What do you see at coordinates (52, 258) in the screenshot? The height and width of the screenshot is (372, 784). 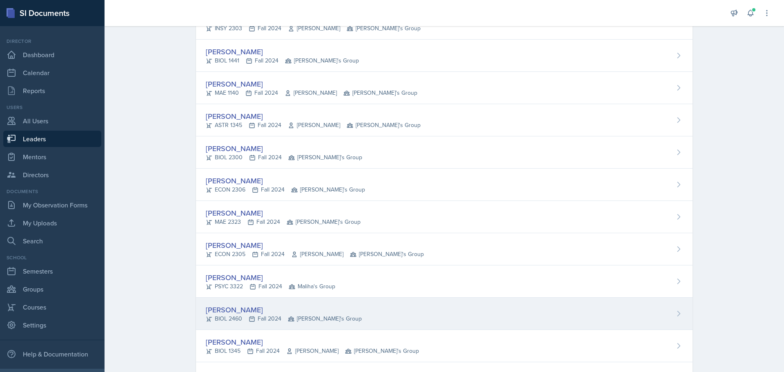 I see `div: School` at bounding box center [52, 258].